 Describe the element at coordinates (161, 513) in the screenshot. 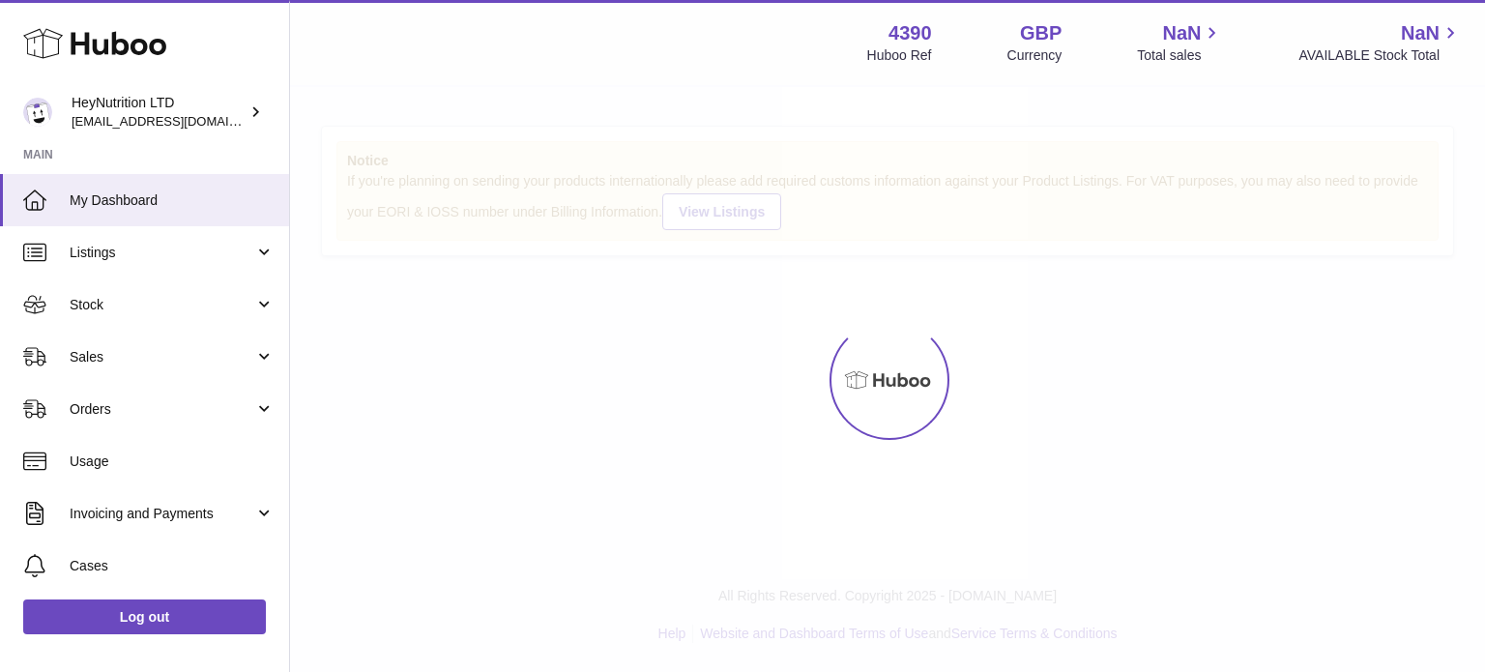

I see `span: Invoicing and Payments` at that location.